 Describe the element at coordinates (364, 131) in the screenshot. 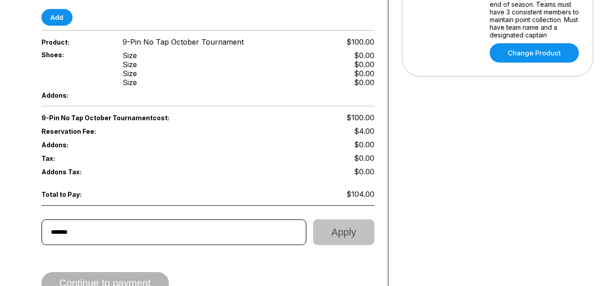

I see `span: $4.00` at that location.